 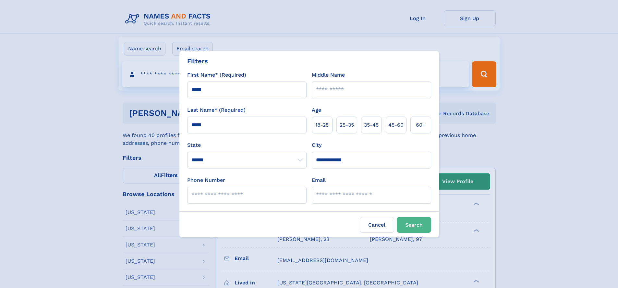 What do you see at coordinates (247, 145) in the screenshot?
I see `label: State` at bounding box center [247, 145].